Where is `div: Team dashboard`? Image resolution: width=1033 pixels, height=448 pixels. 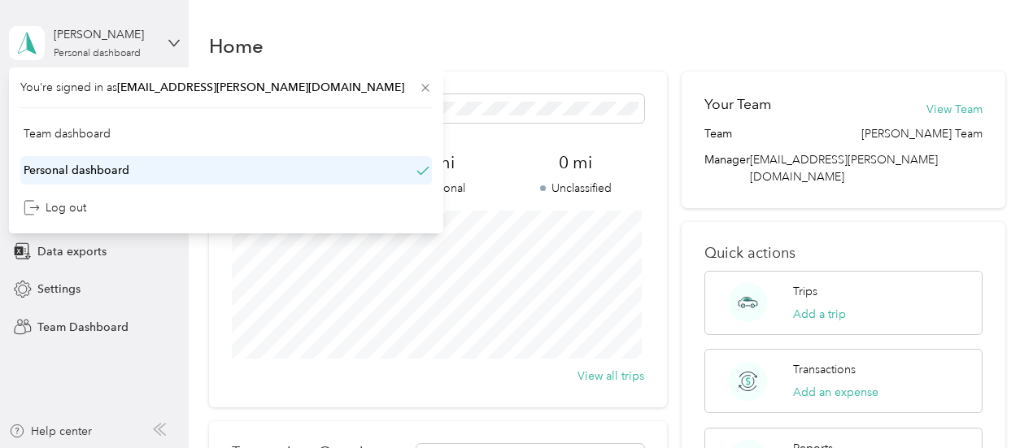
div: Team dashboard is located at coordinates (67, 133).